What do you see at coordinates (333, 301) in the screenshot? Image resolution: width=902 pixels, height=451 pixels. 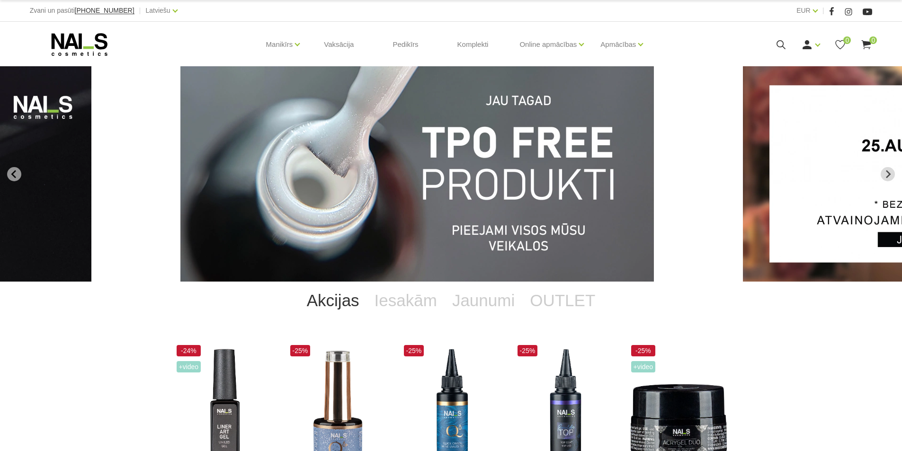 I see `a: Akcijas` at bounding box center [333, 301].